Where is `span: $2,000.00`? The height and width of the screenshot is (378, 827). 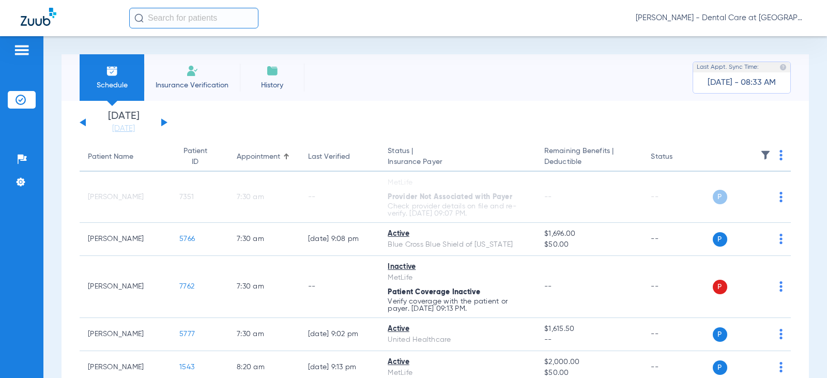 span: $2,000.00 is located at coordinates (589, 362).